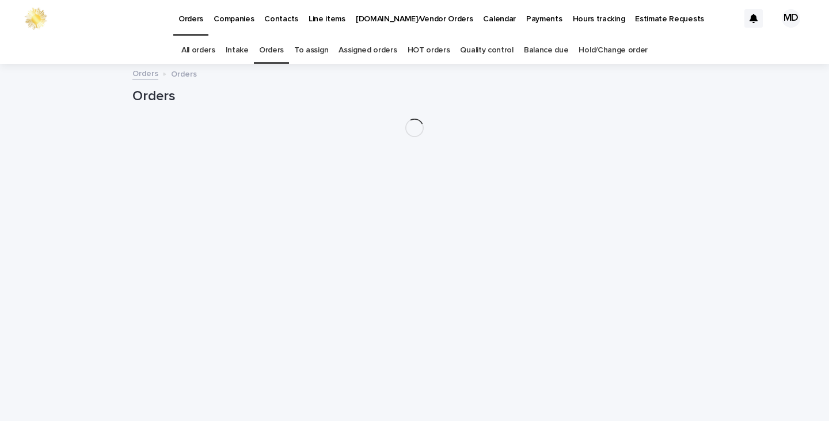  I want to click on div: MD, so click(791, 18).